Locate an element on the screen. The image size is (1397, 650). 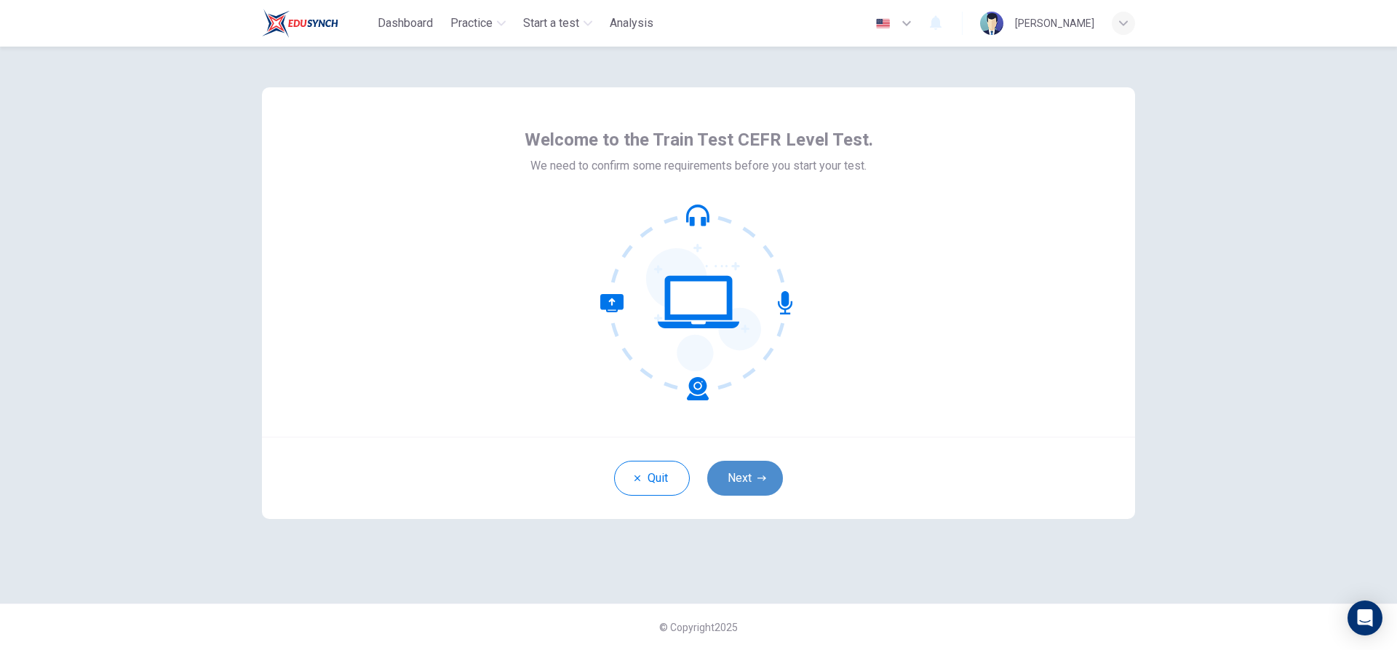
span: Welcome to the Train Test CEFR Level Test. is located at coordinates (698, 140).